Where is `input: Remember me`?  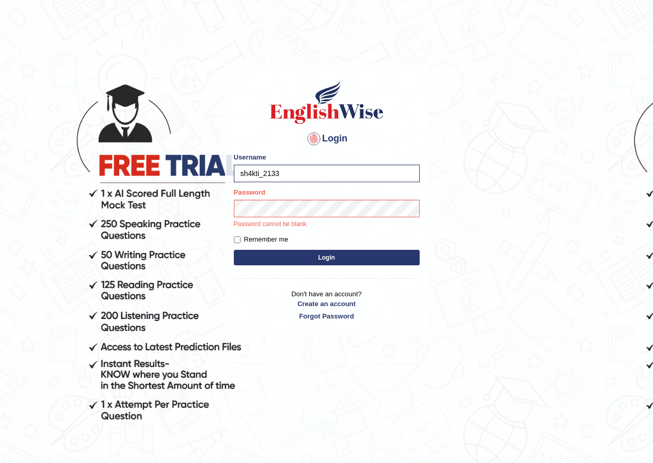 input: Remember me is located at coordinates (237, 239).